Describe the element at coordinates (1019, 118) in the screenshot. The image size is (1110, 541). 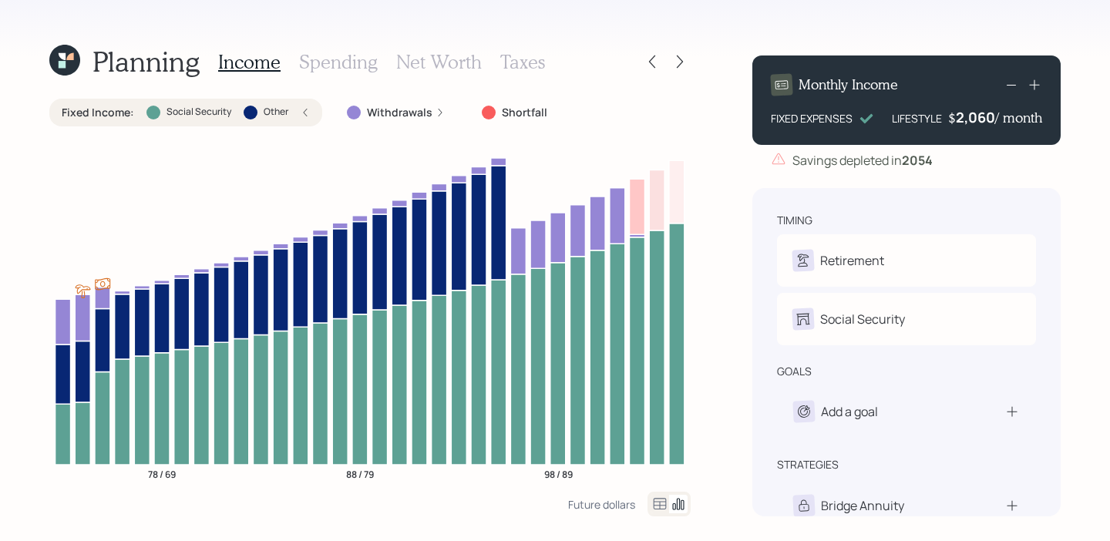
I see `h4: / month` at that location.